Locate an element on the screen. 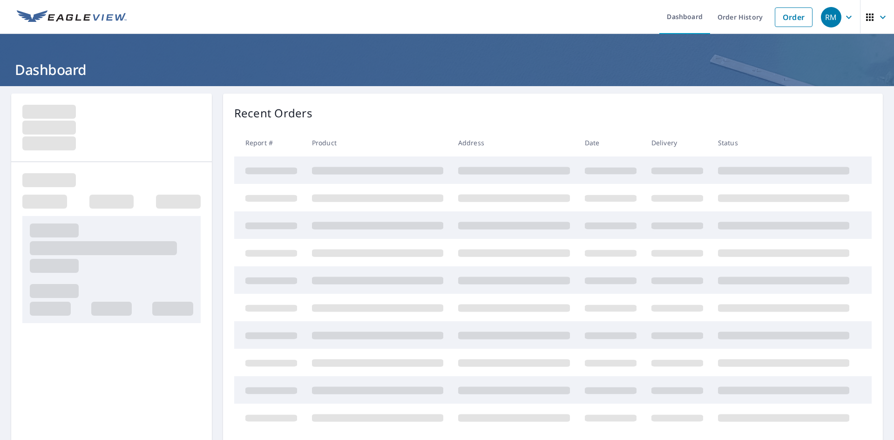 The height and width of the screenshot is (440, 894). th: Status is located at coordinates (784, 143).